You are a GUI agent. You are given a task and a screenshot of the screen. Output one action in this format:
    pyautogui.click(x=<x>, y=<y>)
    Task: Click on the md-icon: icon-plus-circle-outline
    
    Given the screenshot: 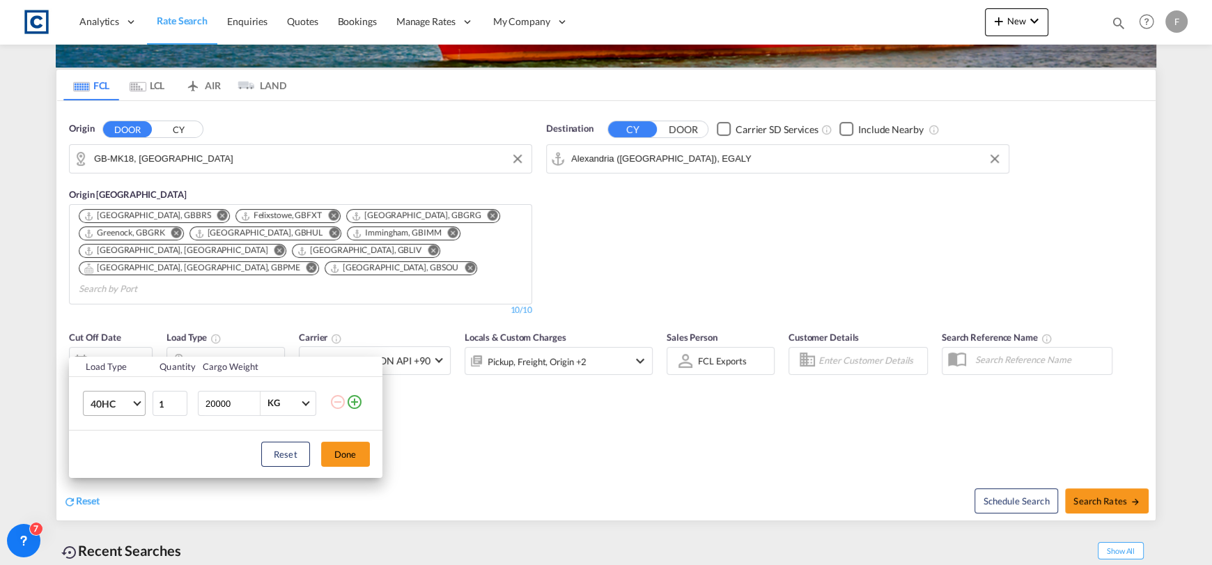 What is the action you would take?
    pyautogui.click(x=354, y=402)
    